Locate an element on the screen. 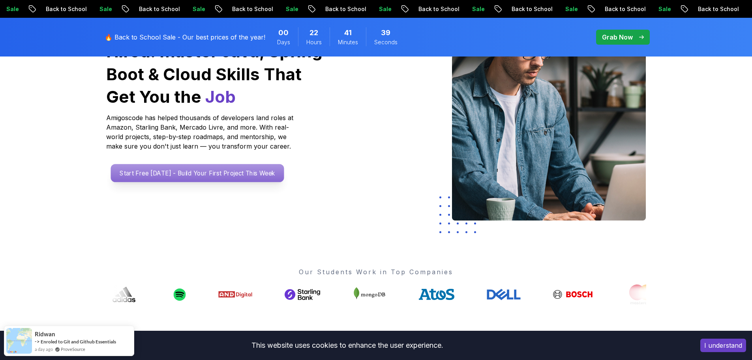 The height and width of the screenshot is (360, 752). span: Seconds is located at coordinates (386, 42).